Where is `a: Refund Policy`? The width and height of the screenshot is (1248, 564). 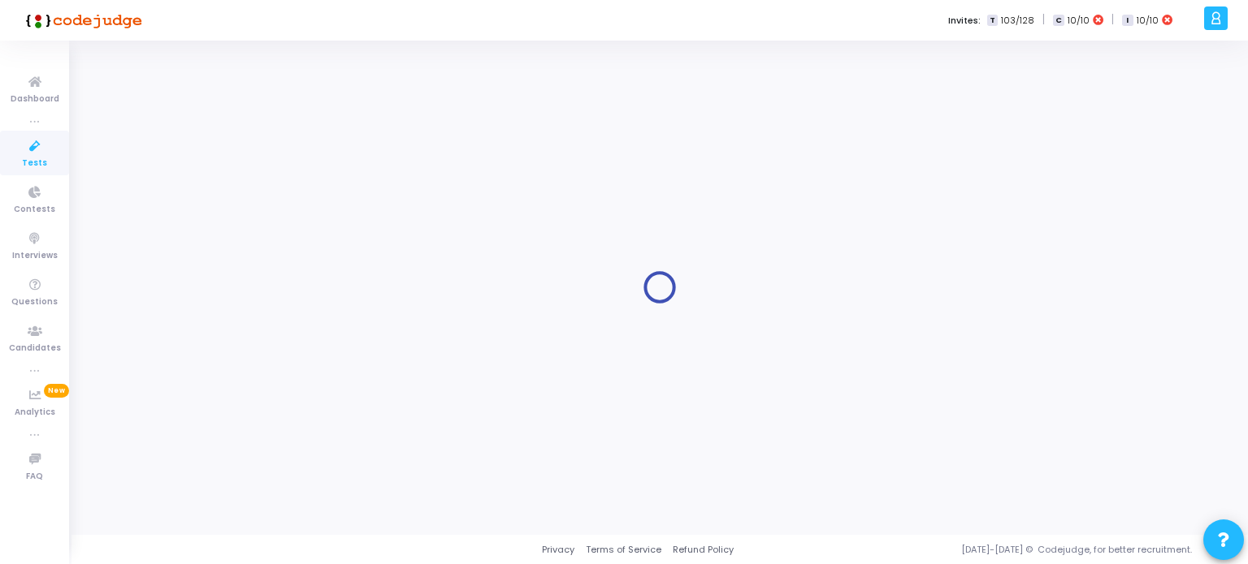 a: Refund Policy is located at coordinates (703, 550).